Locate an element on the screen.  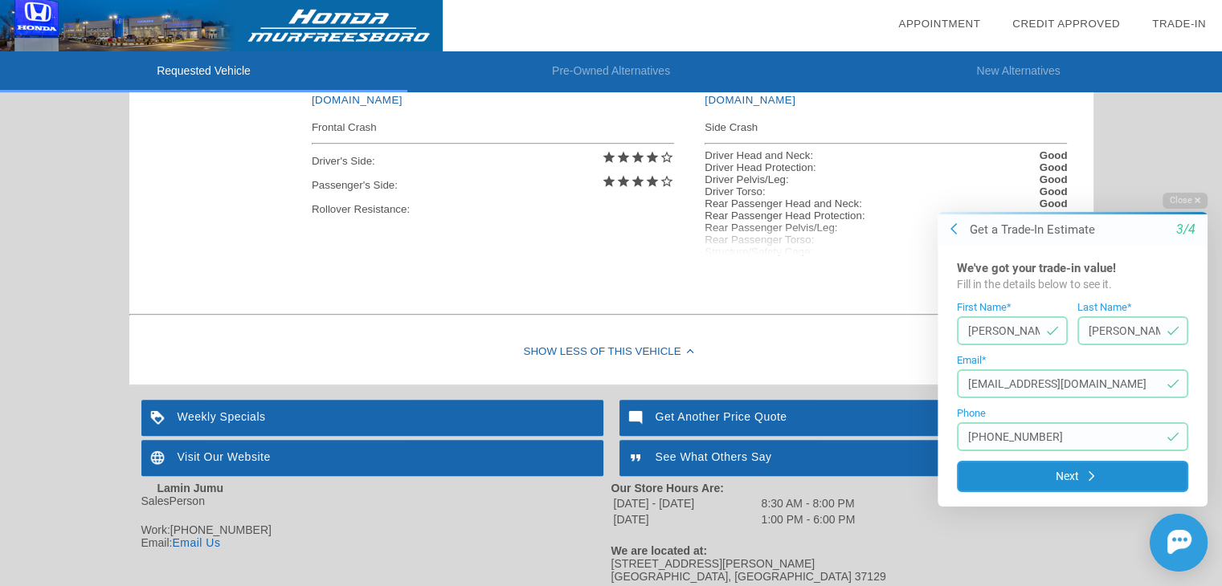
li: New Alternatives is located at coordinates (1018, 71).